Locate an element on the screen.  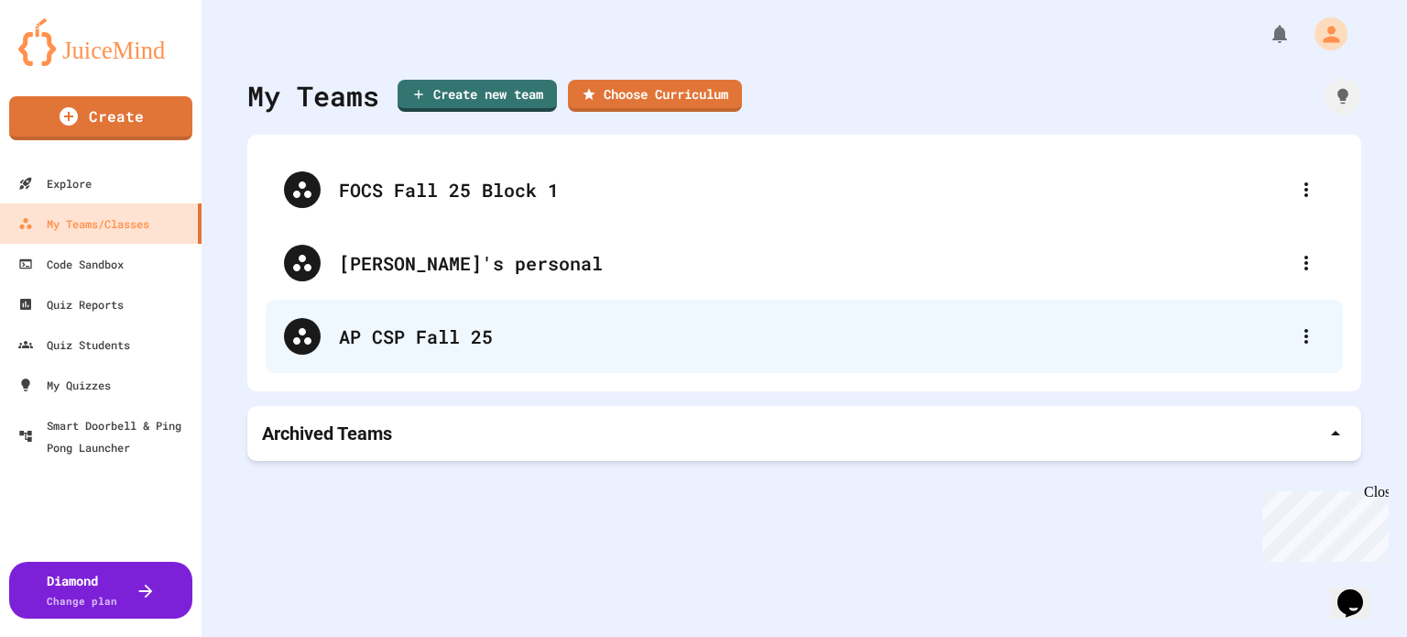
div: My Teams is located at coordinates (313, 95).